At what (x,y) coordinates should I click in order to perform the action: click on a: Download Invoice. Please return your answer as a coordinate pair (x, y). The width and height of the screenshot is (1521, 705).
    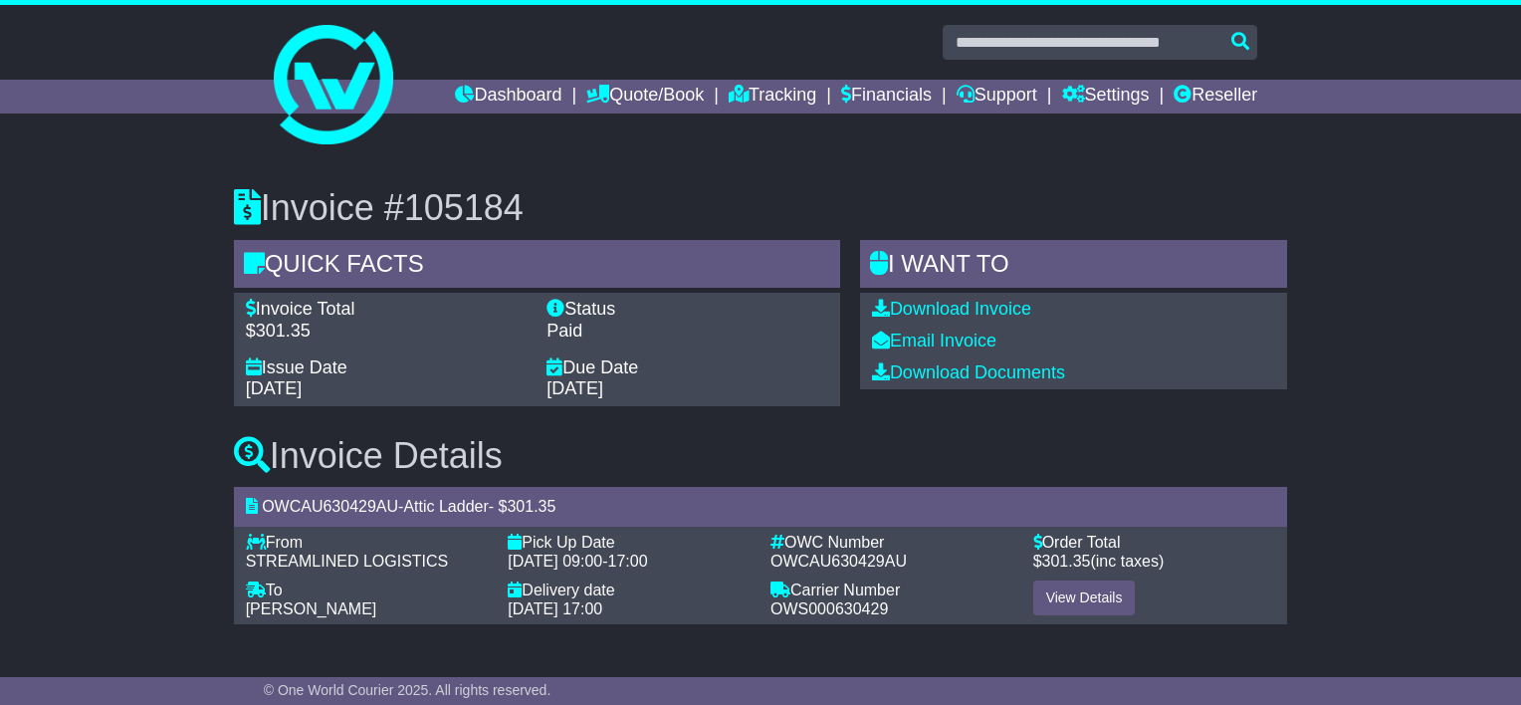
    Looking at the image, I should click on (952, 309).